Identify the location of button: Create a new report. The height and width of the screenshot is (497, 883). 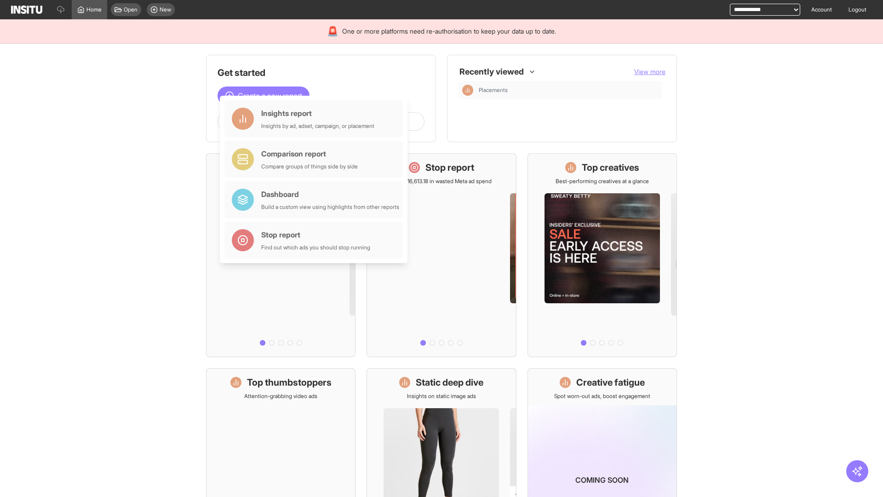
(263, 96).